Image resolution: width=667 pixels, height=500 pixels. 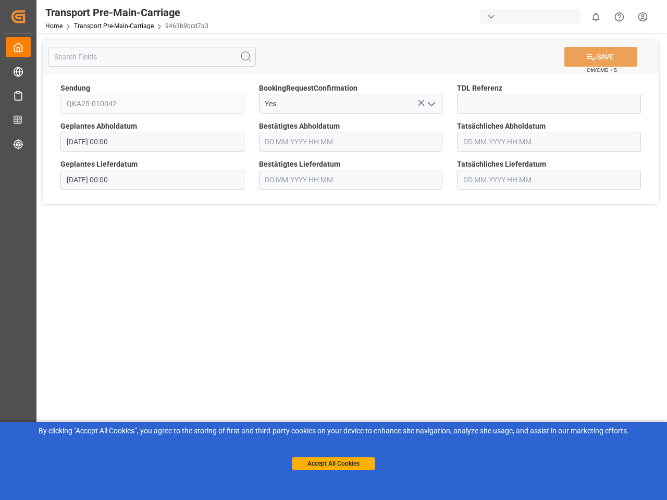 What do you see at coordinates (54, 26) in the screenshot?
I see `a: Home` at bounding box center [54, 26].